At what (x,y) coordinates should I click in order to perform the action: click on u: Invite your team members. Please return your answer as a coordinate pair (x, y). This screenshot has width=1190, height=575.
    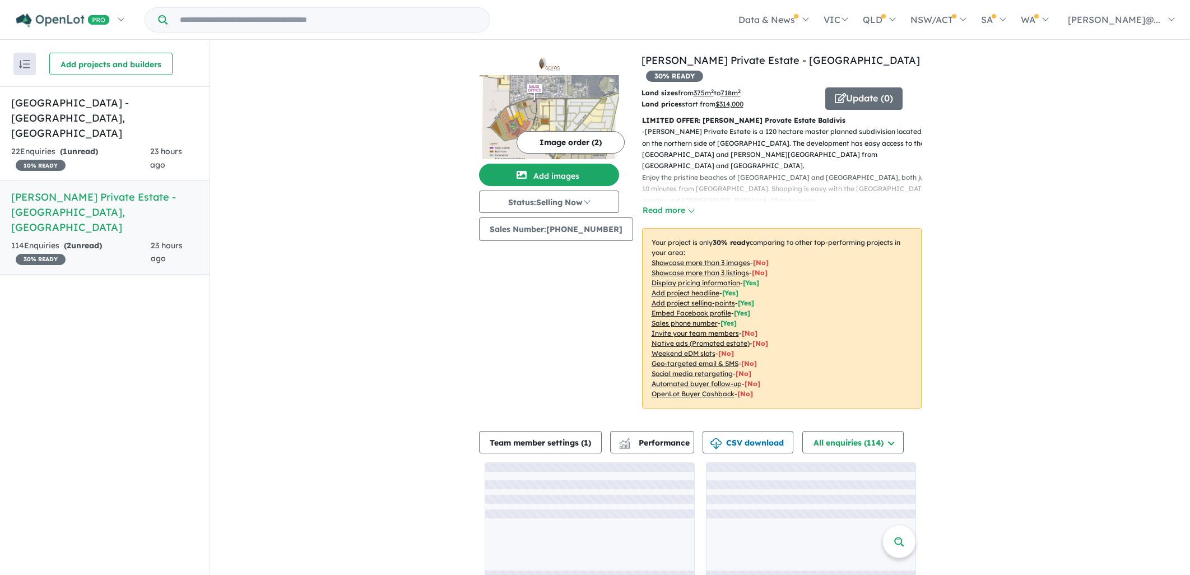
    Looking at the image, I should click on (695, 333).